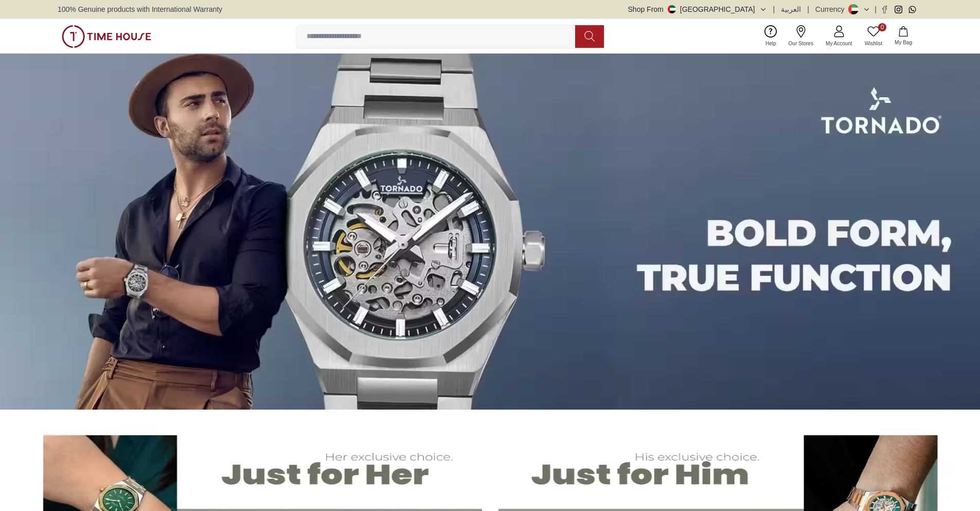 This screenshot has width=980, height=511. What do you see at coordinates (904, 36) in the screenshot?
I see `button: My Bag` at bounding box center [904, 36].